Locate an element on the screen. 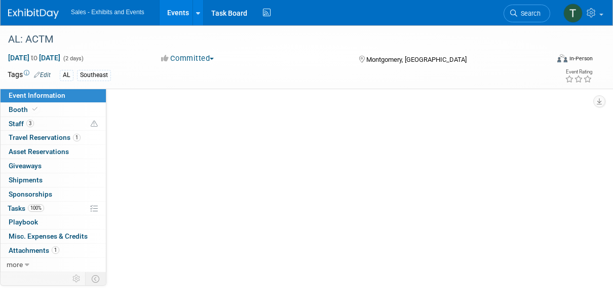  a: Travel Reservations1 is located at coordinates (53, 137).